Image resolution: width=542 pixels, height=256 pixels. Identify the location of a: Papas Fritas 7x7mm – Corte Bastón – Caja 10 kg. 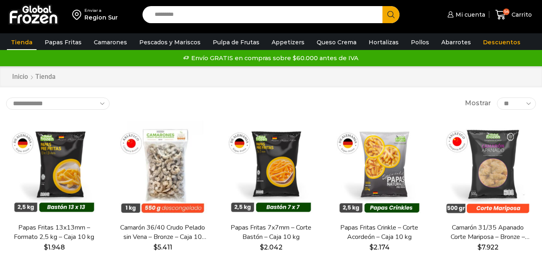
(271, 232).